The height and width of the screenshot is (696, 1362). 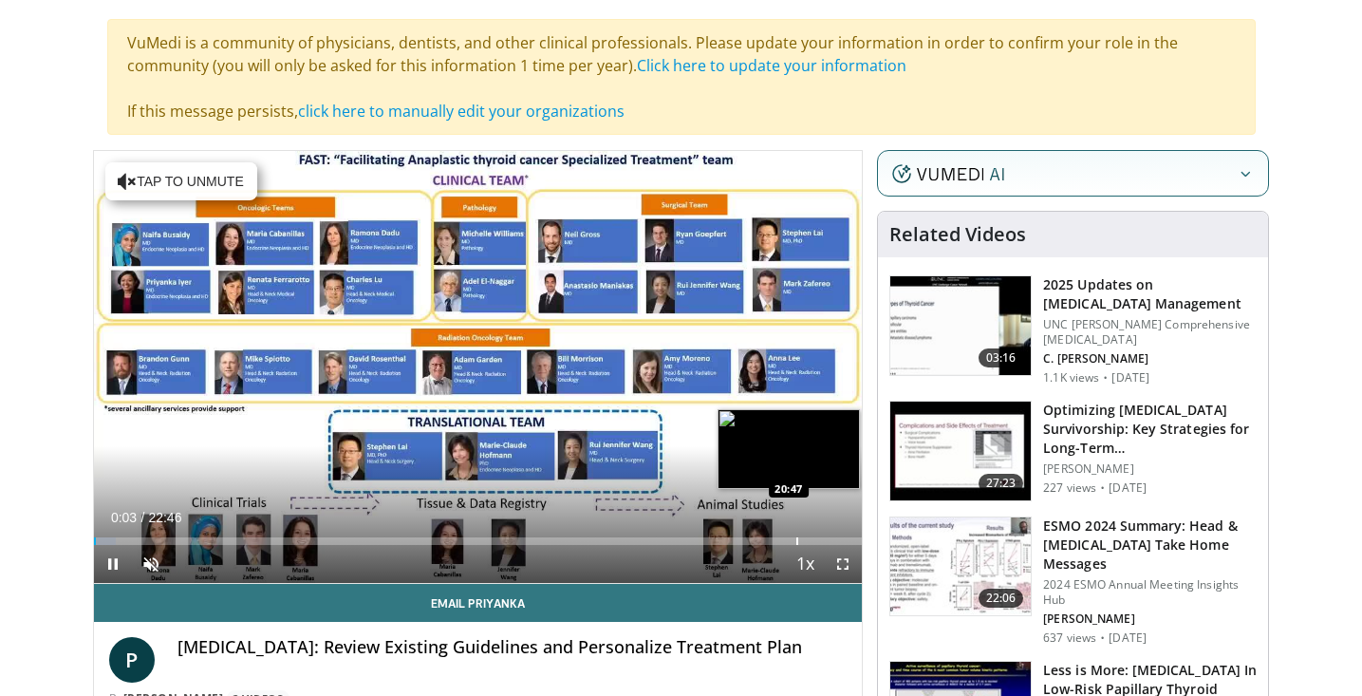 What do you see at coordinates (123, 517) in the screenshot?
I see `span: 0:03` at bounding box center [123, 517].